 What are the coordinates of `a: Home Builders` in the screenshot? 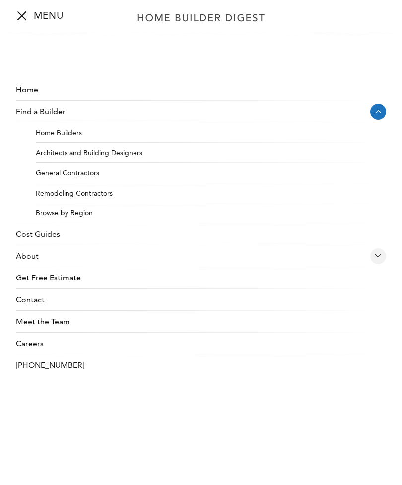 It's located at (211, 133).